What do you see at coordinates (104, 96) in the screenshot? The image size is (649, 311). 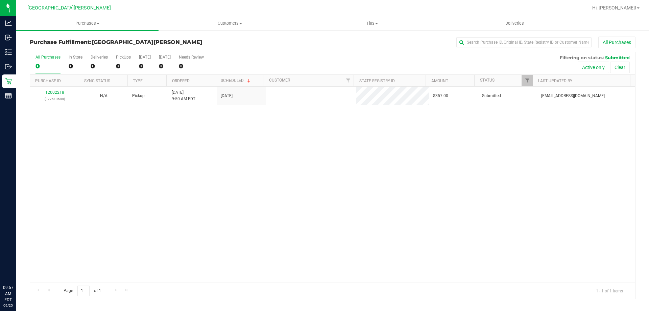 I see `button: N/A` at bounding box center [104, 96].